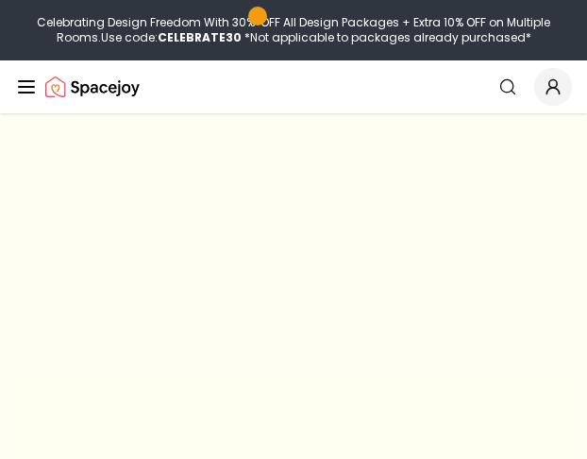 The width and height of the screenshot is (587, 459). Describe the element at coordinates (199, 37) in the screenshot. I see `b: CELEBRATE30` at that location.